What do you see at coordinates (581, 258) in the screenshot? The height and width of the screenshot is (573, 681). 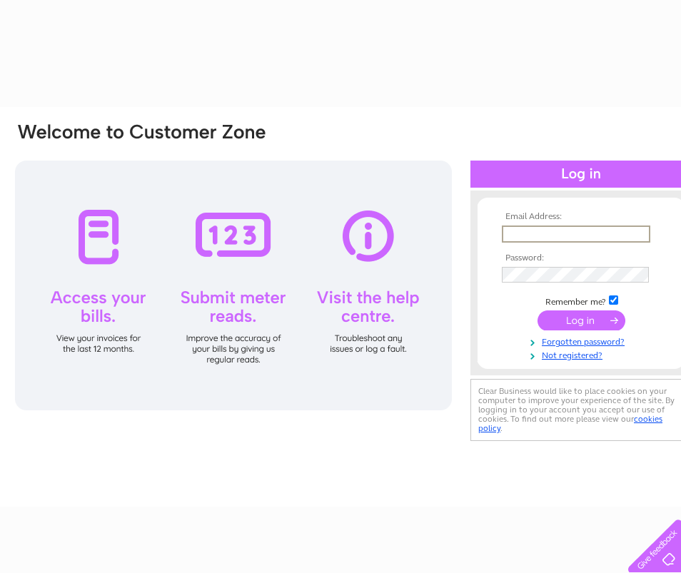 I see `th: Password:` at bounding box center [581, 258].